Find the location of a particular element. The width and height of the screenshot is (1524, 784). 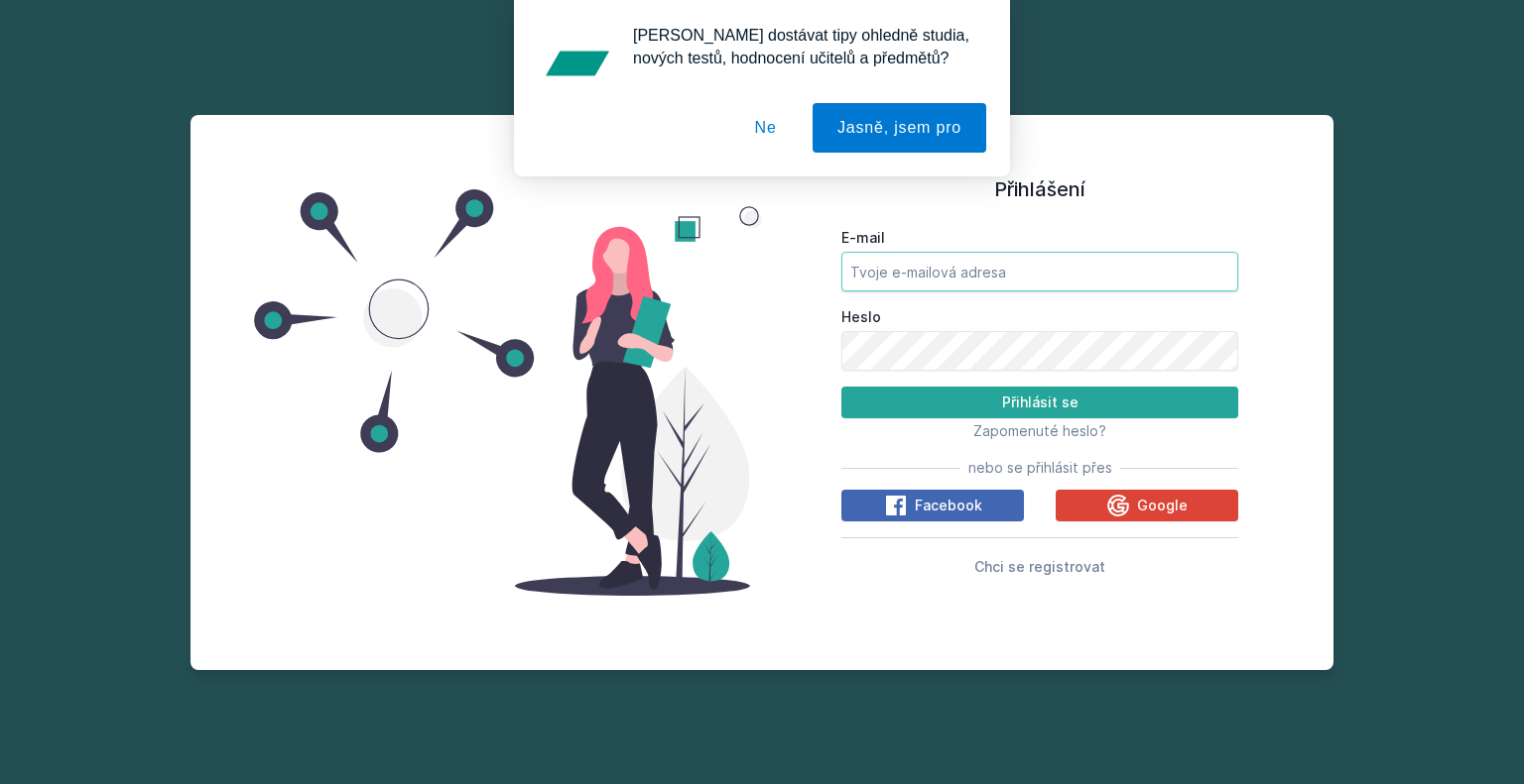

input: Tvoje e-mailová adresa is located at coordinates (1040, 272).